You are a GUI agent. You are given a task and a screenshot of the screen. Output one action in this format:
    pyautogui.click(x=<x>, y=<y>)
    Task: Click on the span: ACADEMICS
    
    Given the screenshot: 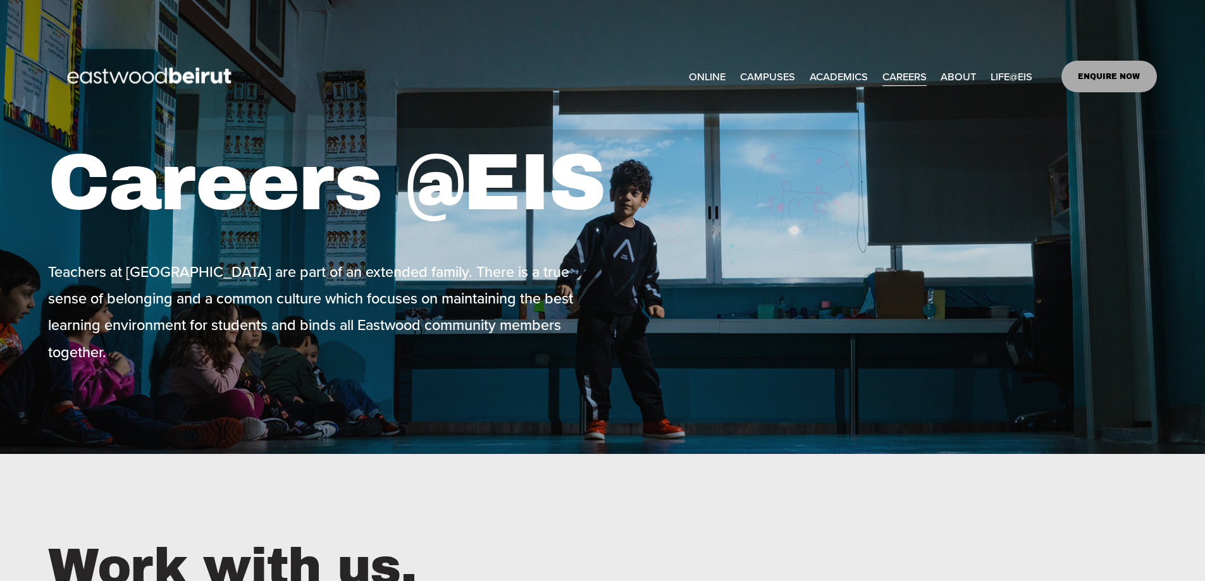 What is the action you would take?
    pyautogui.click(x=839, y=77)
    